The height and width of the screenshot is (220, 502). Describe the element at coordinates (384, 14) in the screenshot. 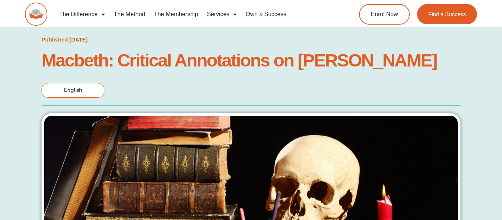

I see `span: Enrol Now` at that location.